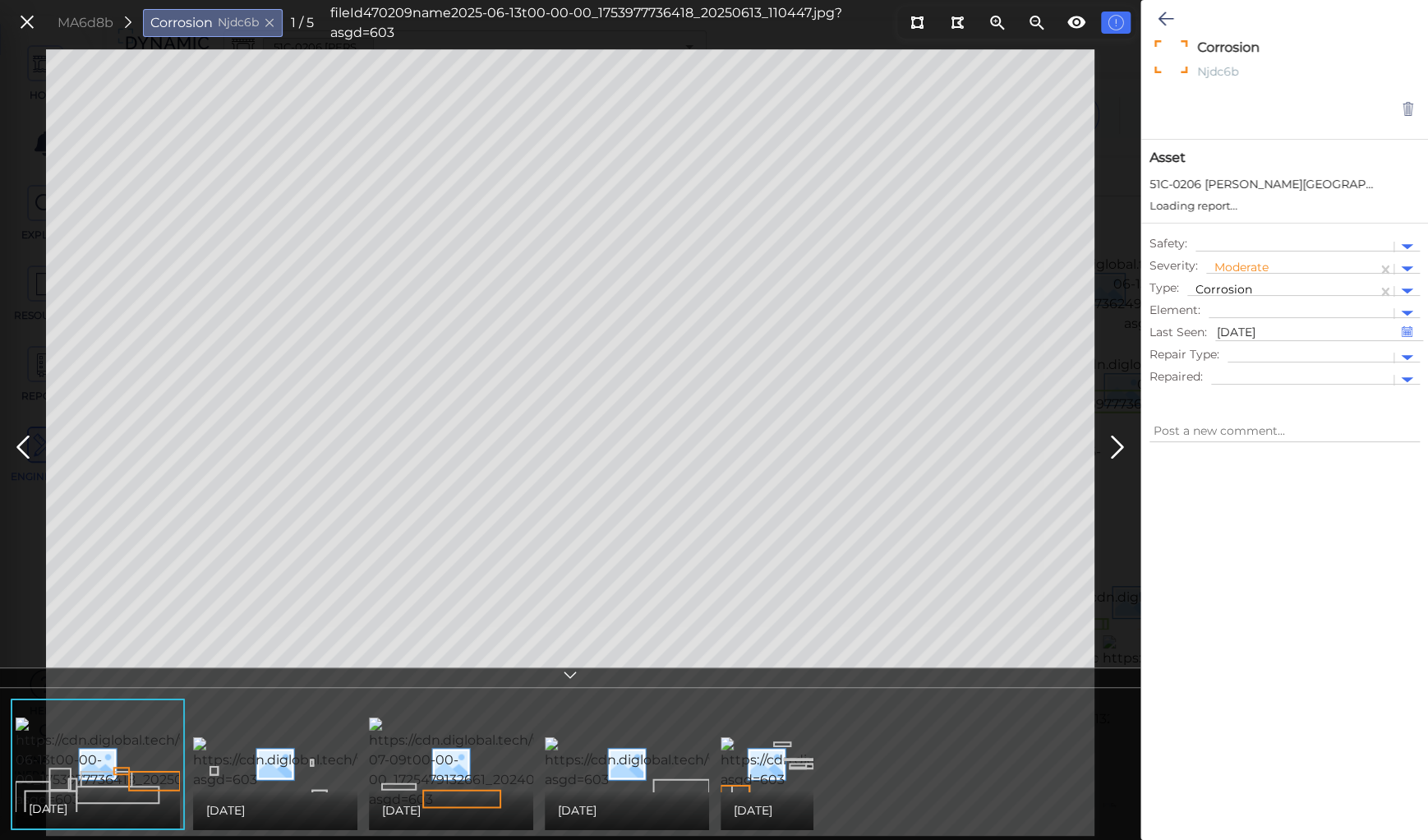 This screenshot has height=840, width=1428. I want to click on span: Severity :, so click(1173, 265).